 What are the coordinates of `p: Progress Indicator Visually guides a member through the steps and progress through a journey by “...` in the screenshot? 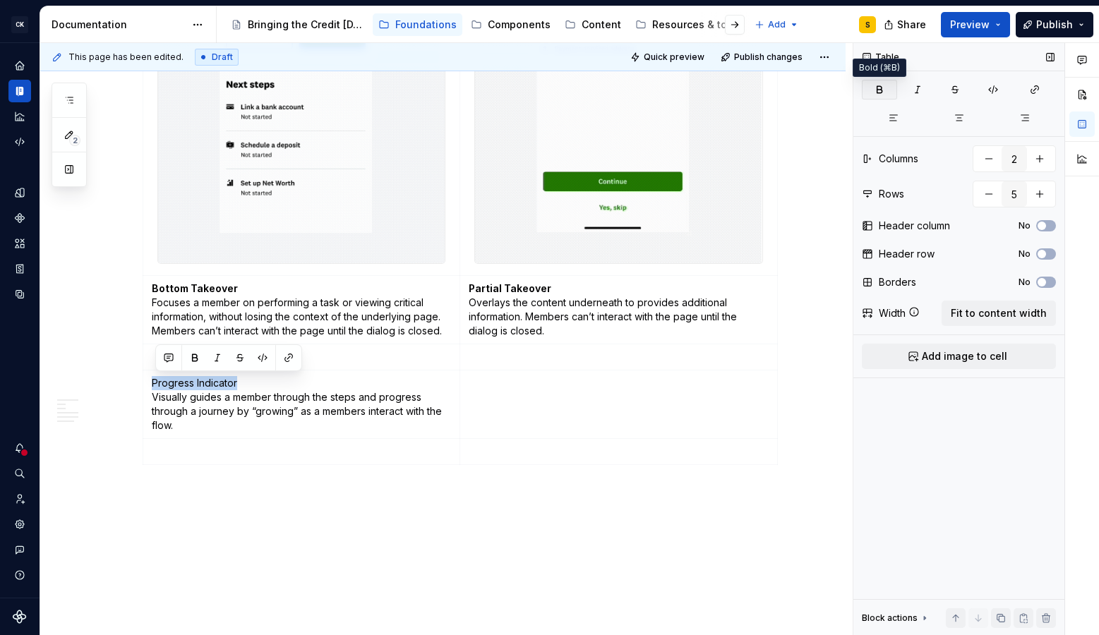 It's located at (301, 405).